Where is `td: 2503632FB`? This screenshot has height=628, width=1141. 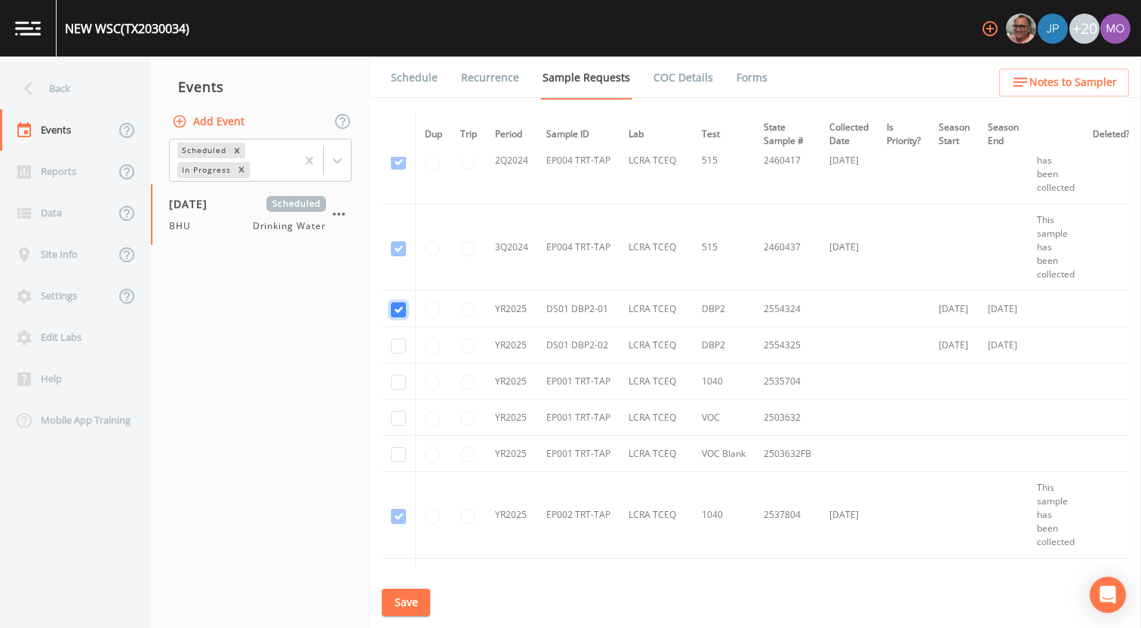
td: 2503632FB is located at coordinates (787, 454).